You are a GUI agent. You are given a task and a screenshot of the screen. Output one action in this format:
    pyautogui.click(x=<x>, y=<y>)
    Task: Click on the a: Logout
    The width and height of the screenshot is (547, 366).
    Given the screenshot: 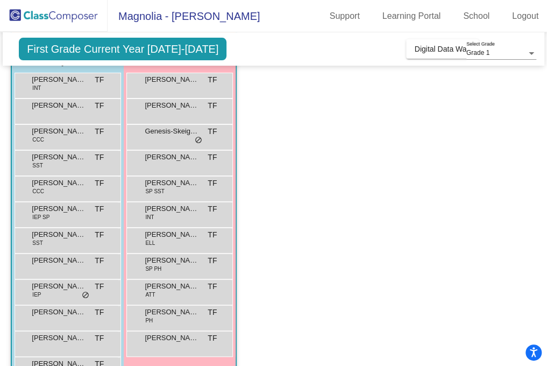 What is the action you would take?
    pyautogui.click(x=525, y=16)
    